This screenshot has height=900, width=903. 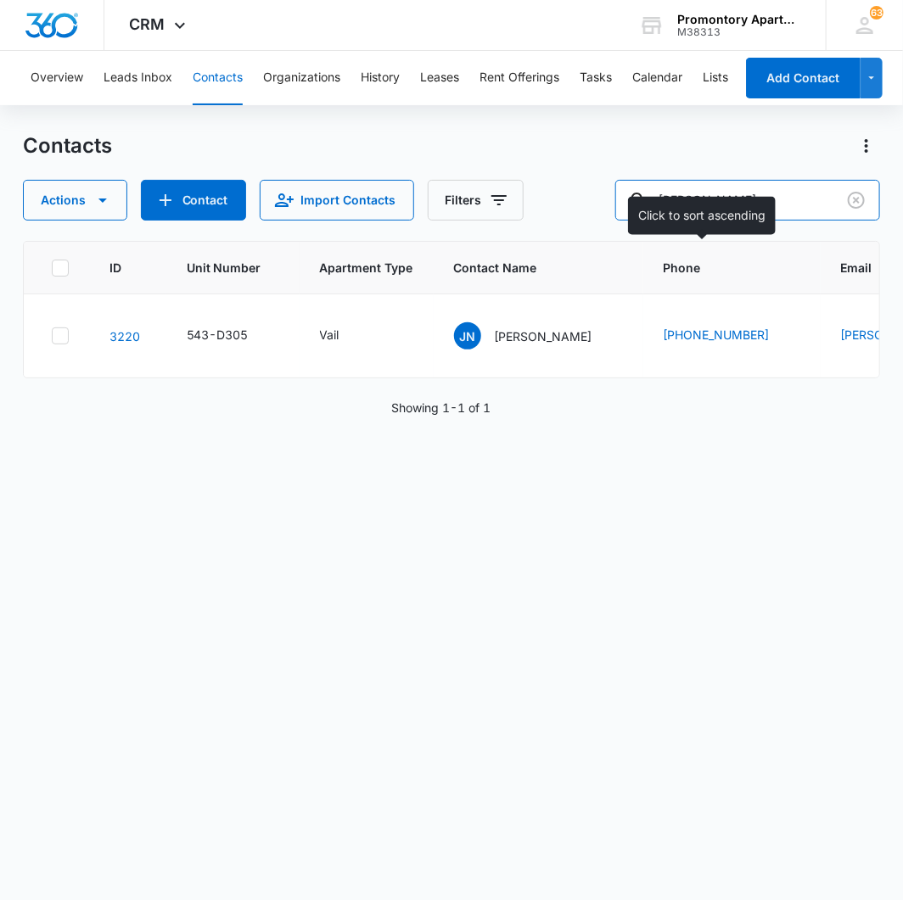 What do you see at coordinates (856, 200) in the screenshot?
I see `button: Clear` at bounding box center [856, 200].